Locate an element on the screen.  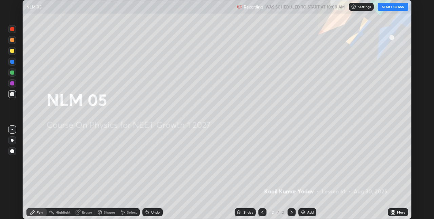
p: NLM 05 is located at coordinates (34, 7).